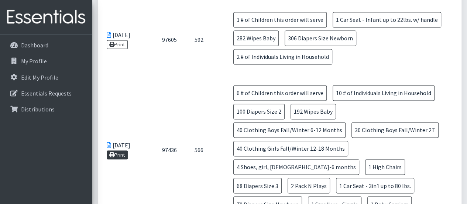 The image size is (467, 204). What do you see at coordinates (290, 130) in the screenshot?
I see `span: 40 Clothing Boys Fall/Winter 6-12 Months` at bounding box center [290, 130].